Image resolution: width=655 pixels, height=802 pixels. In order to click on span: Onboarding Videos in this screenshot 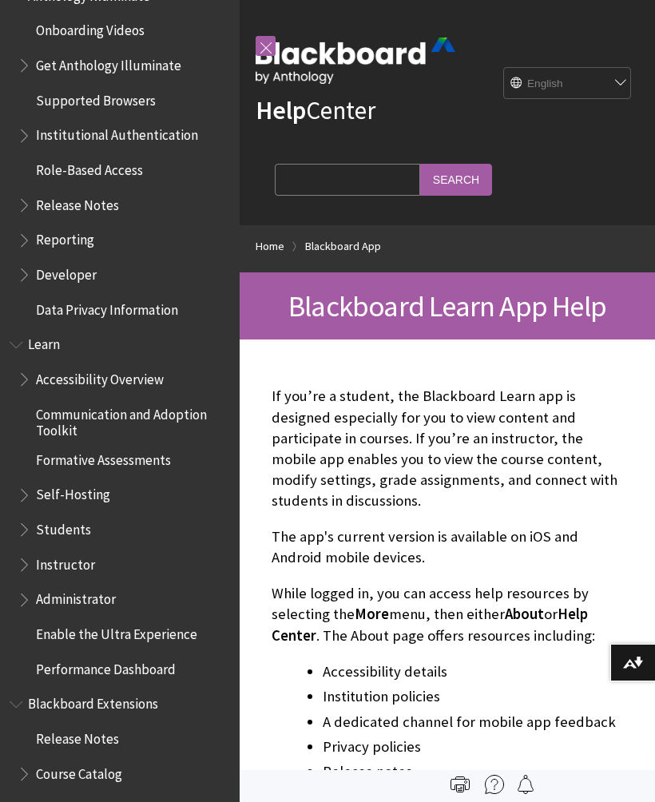, I will do `click(90, 28)`.